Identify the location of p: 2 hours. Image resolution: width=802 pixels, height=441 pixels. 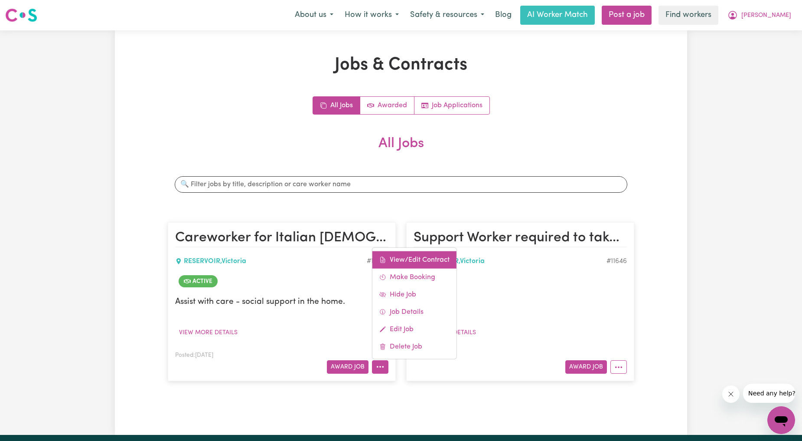
(520, 302).